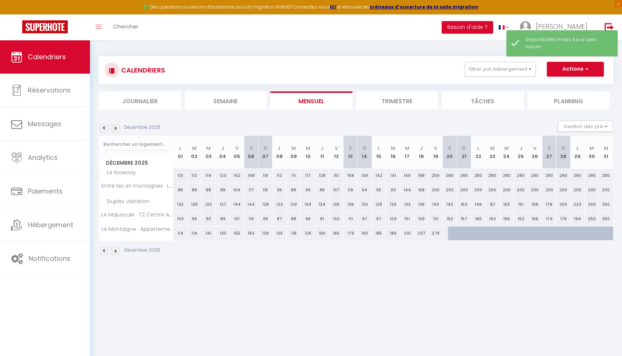 This screenshot has width=622, height=356. Describe the element at coordinates (379, 204) in the screenshot. I see `div: 128` at that location.